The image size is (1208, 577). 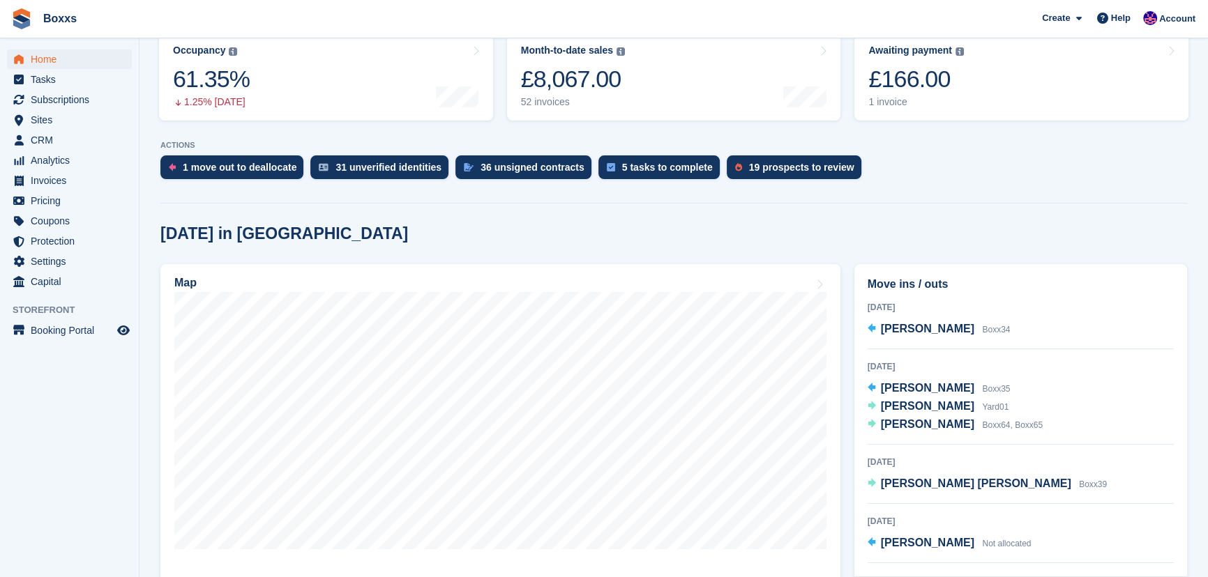 What do you see at coordinates (1006, 544) in the screenshot?
I see `span: Not allocated` at bounding box center [1006, 544].